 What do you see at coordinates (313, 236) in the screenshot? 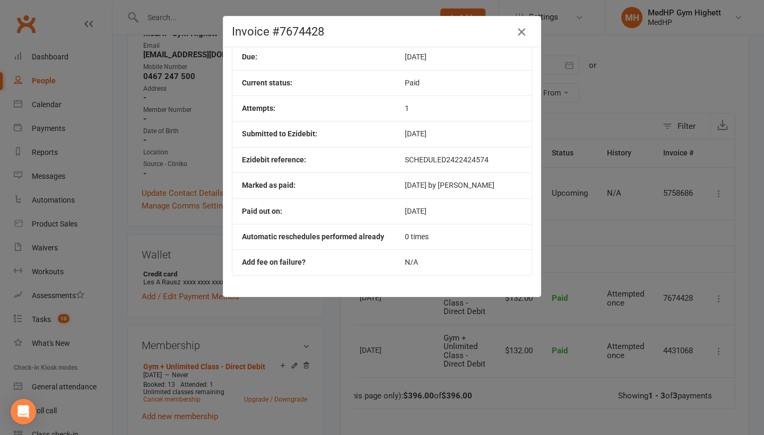
I see `b: Automatic reschedules performed already` at bounding box center [313, 236].